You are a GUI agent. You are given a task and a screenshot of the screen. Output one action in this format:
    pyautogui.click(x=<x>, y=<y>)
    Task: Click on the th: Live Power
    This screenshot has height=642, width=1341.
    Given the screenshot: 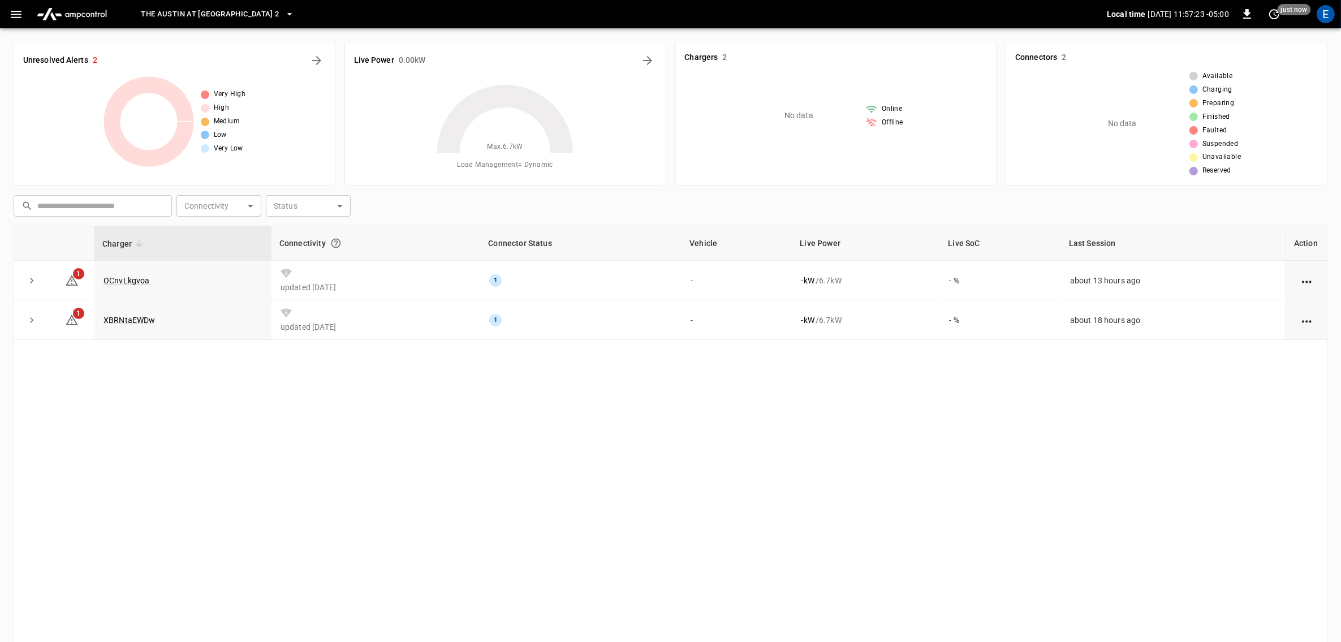 What is the action you would take?
    pyautogui.click(x=867, y=243)
    